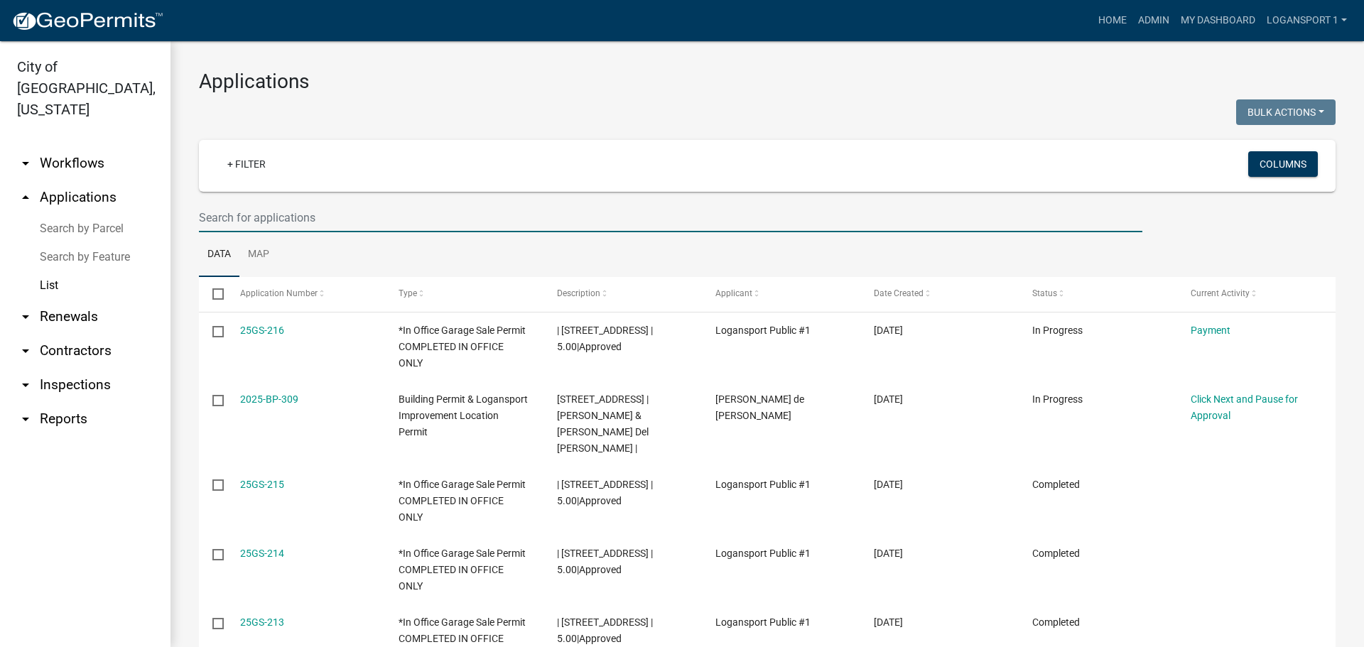 The image size is (1364, 647). What do you see at coordinates (605, 561) in the screenshot?
I see `span: | 1115 North St Logansport IN 46947 | 5.00|Approved` at bounding box center [605, 561].